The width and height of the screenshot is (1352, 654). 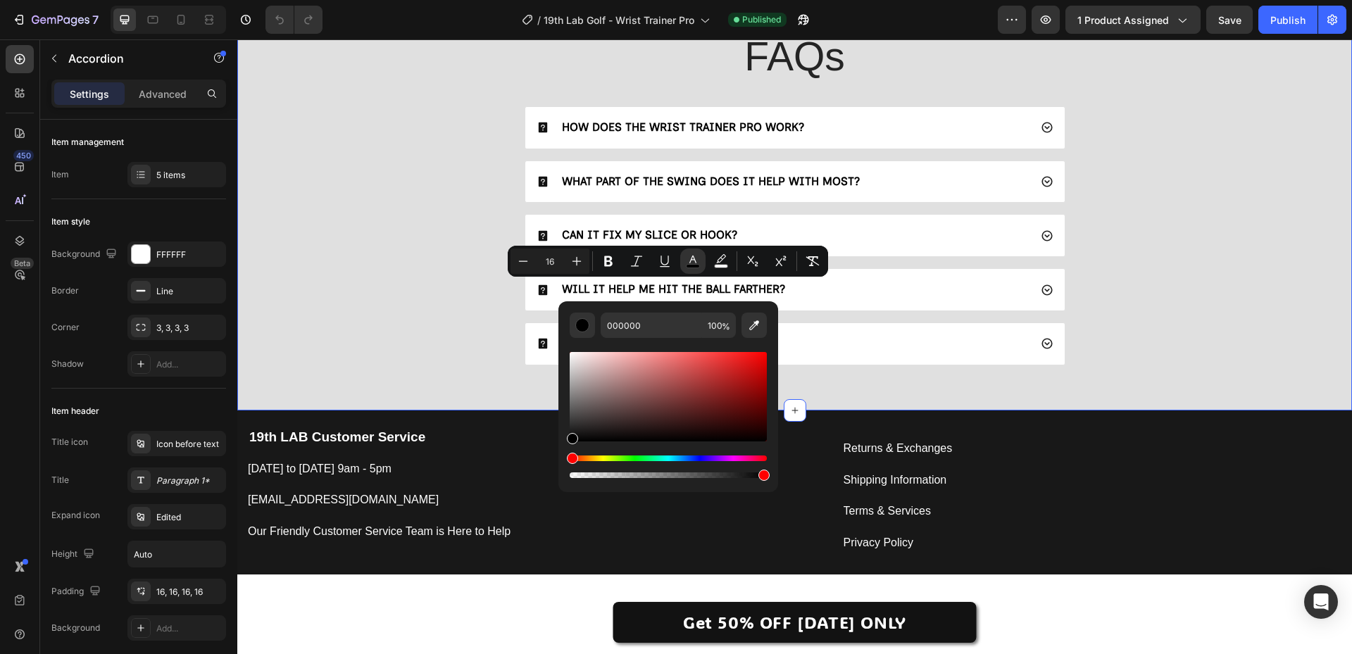 What do you see at coordinates (87, 142) in the screenshot?
I see `div: Item management` at bounding box center [87, 142].